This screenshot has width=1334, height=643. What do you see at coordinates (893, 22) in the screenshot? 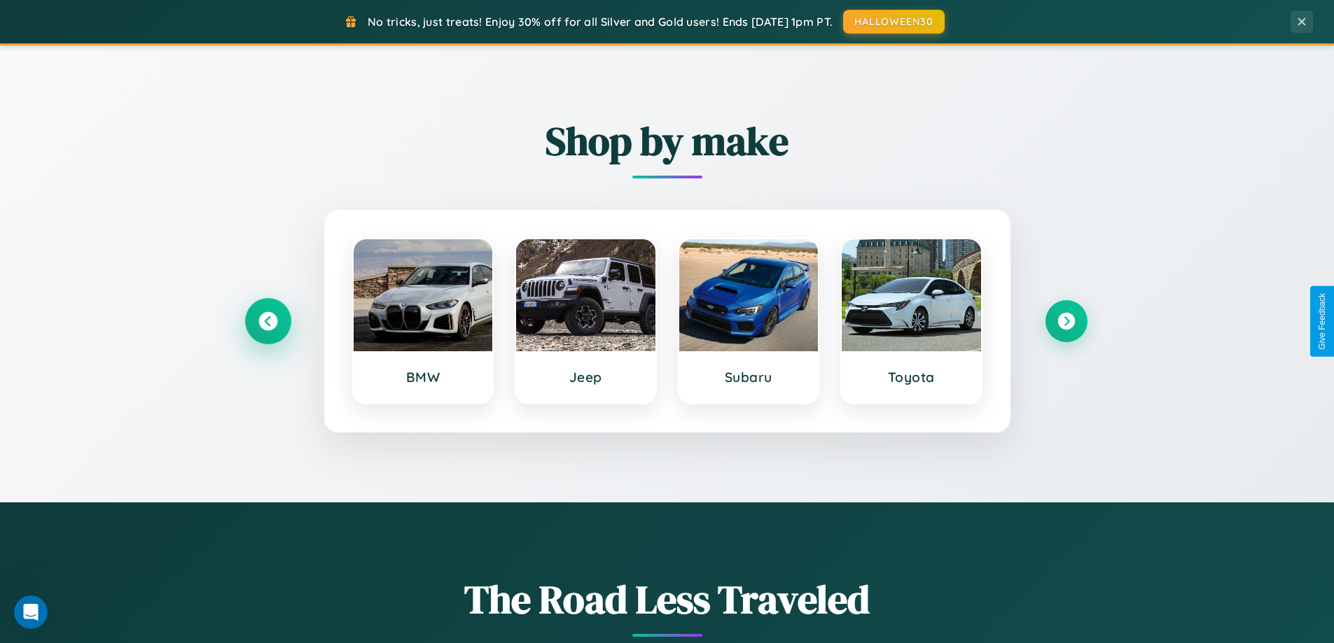
I see `button: HALLOWEEN30` at bounding box center [893, 22].